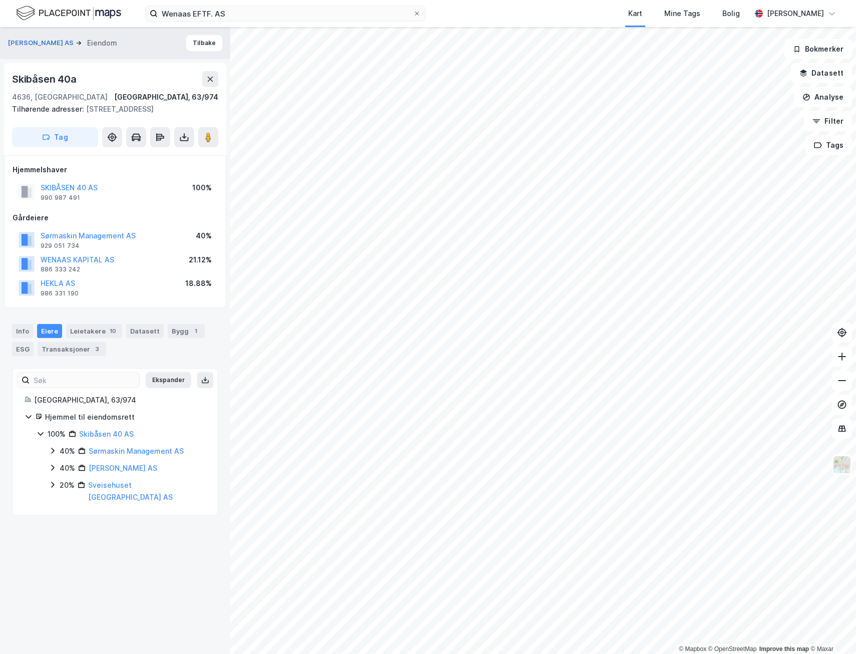 Image resolution: width=856 pixels, height=654 pixels. What do you see at coordinates (72, 349) in the screenshot?
I see `div: Transaksjoner` at bounding box center [72, 349].